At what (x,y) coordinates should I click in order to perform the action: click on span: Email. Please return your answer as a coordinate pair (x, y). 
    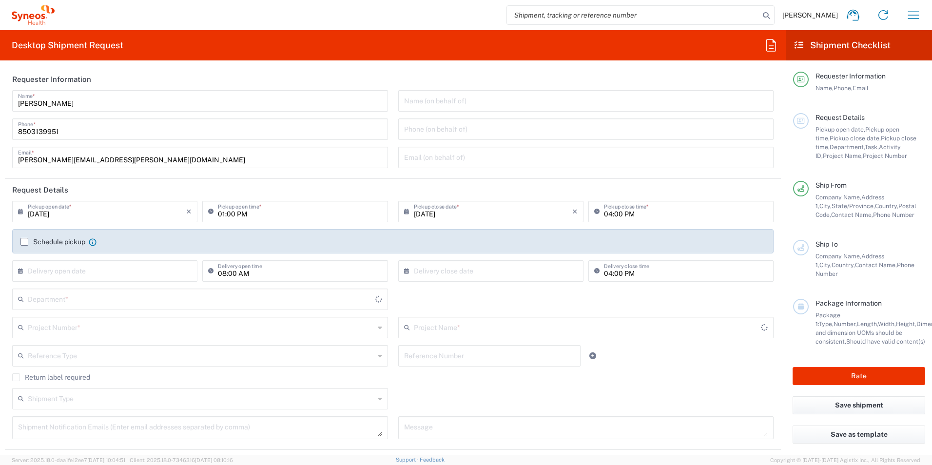
    Looking at the image, I should click on (861, 88).